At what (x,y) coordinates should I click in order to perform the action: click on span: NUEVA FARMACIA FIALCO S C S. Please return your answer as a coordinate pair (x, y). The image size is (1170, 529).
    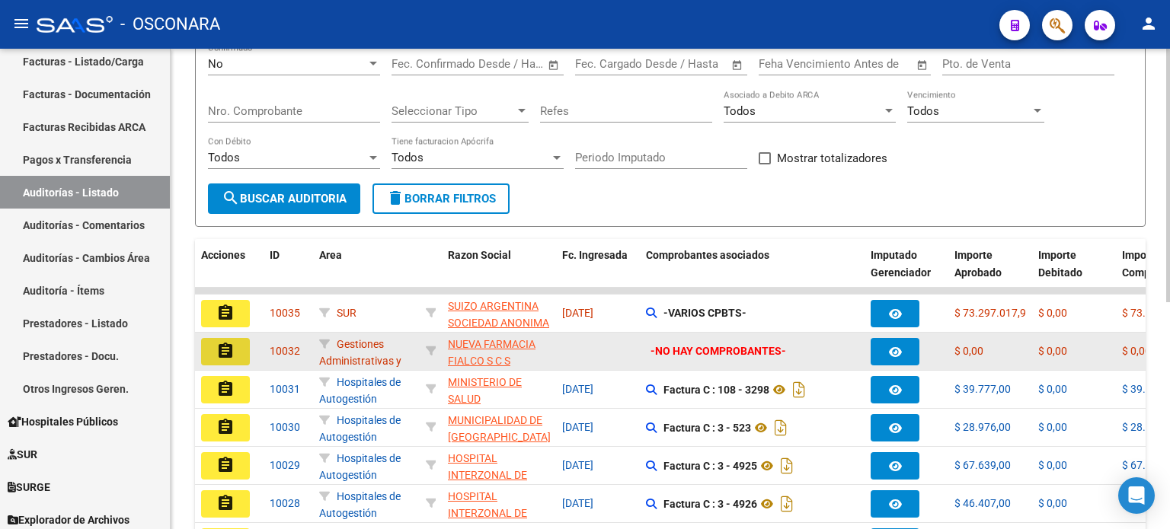
    Looking at the image, I should click on (491, 353).